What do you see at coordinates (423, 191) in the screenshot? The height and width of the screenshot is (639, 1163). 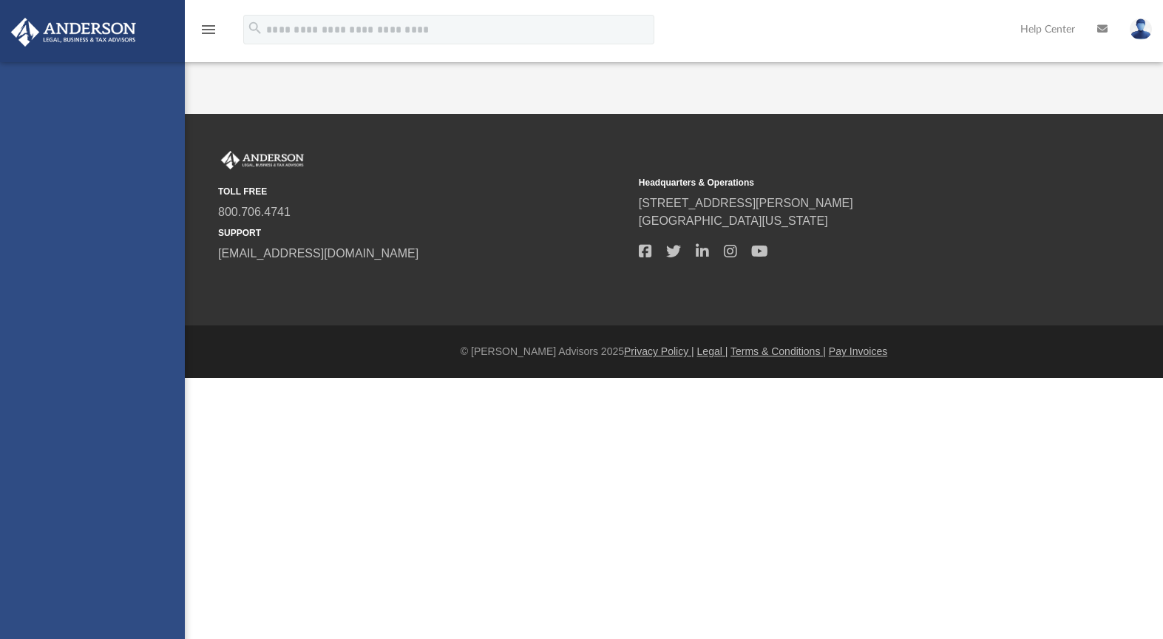 I see `small: TOLL FREE` at bounding box center [423, 191].